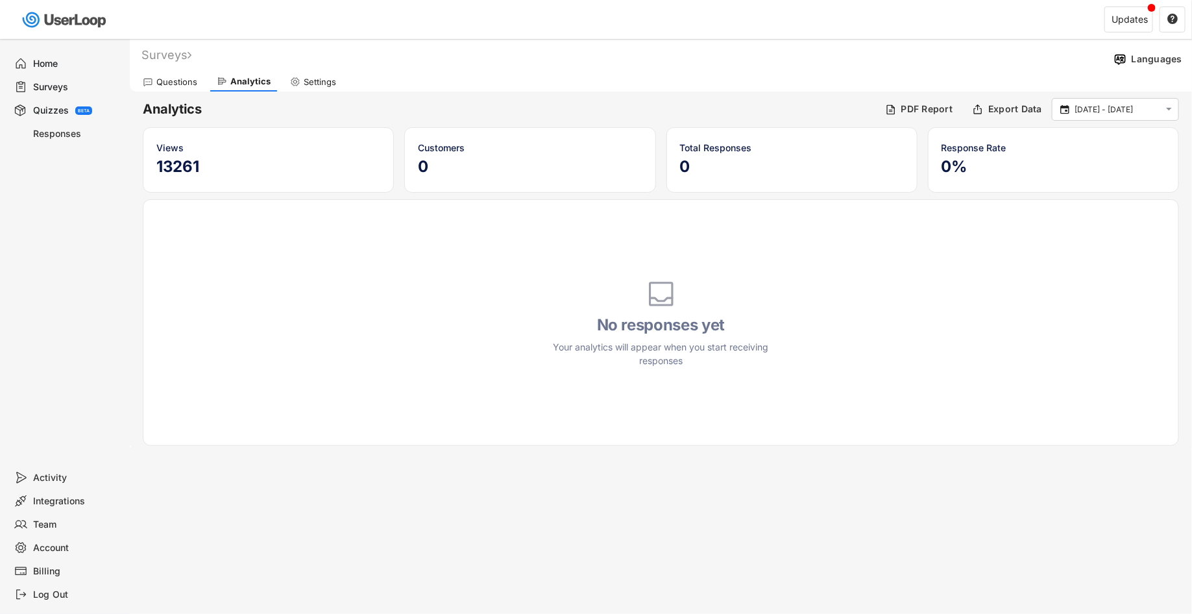  Describe the element at coordinates (529, 147) in the screenshot. I see `div: Customers` at that location.